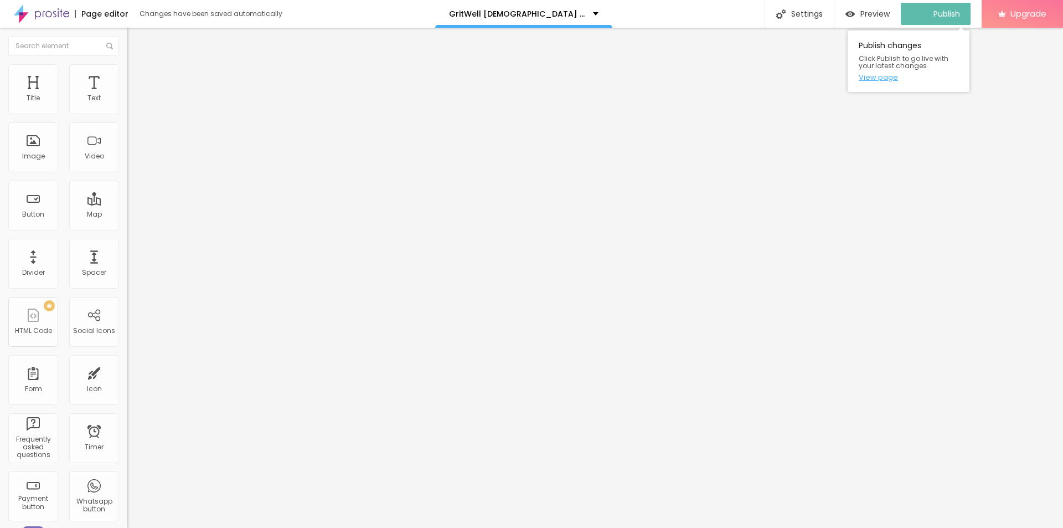 This screenshot has height=528, width=1063. I want to click on div: Frequently asked questions, so click(33, 447).